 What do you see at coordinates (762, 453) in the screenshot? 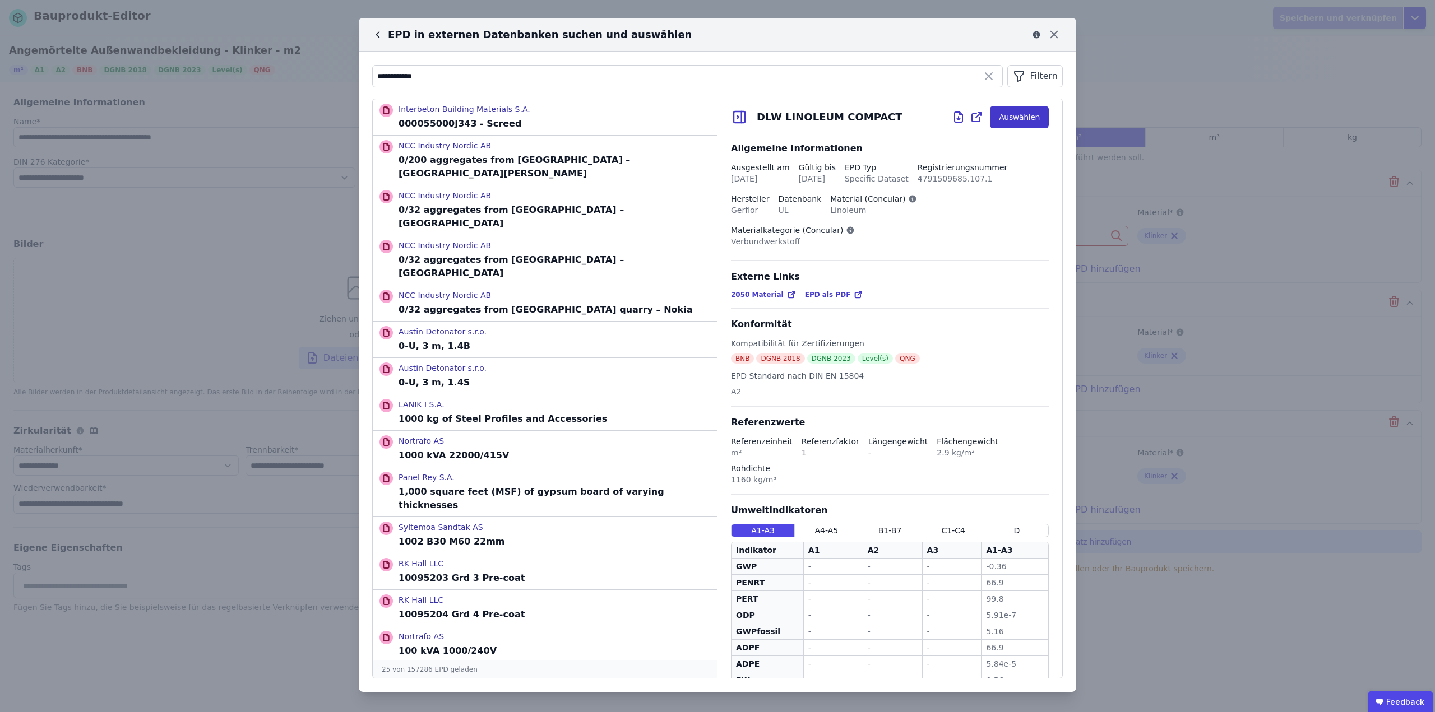
I see `div: m²` at bounding box center [762, 453].